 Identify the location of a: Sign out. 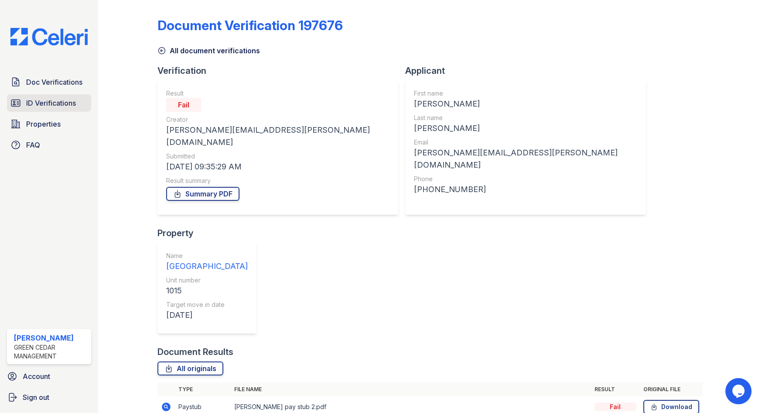
(49, 397).